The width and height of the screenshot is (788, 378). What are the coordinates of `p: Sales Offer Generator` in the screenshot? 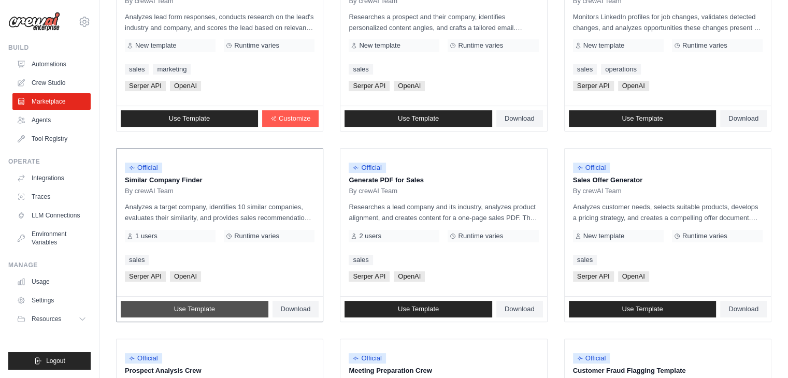 It's located at (668, 180).